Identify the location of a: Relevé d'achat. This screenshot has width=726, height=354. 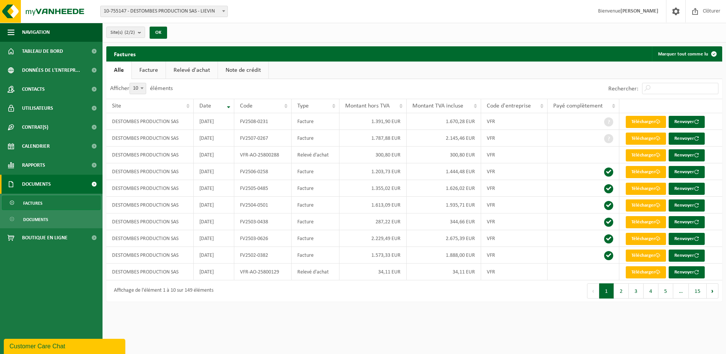
(192, 70).